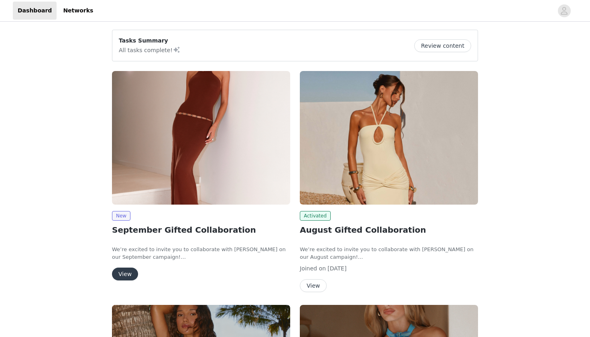 This screenshot has height=337, width=590. Describe the element at coordinates (312, 268) in the screenshot. I see `span: Joined on` at that location.